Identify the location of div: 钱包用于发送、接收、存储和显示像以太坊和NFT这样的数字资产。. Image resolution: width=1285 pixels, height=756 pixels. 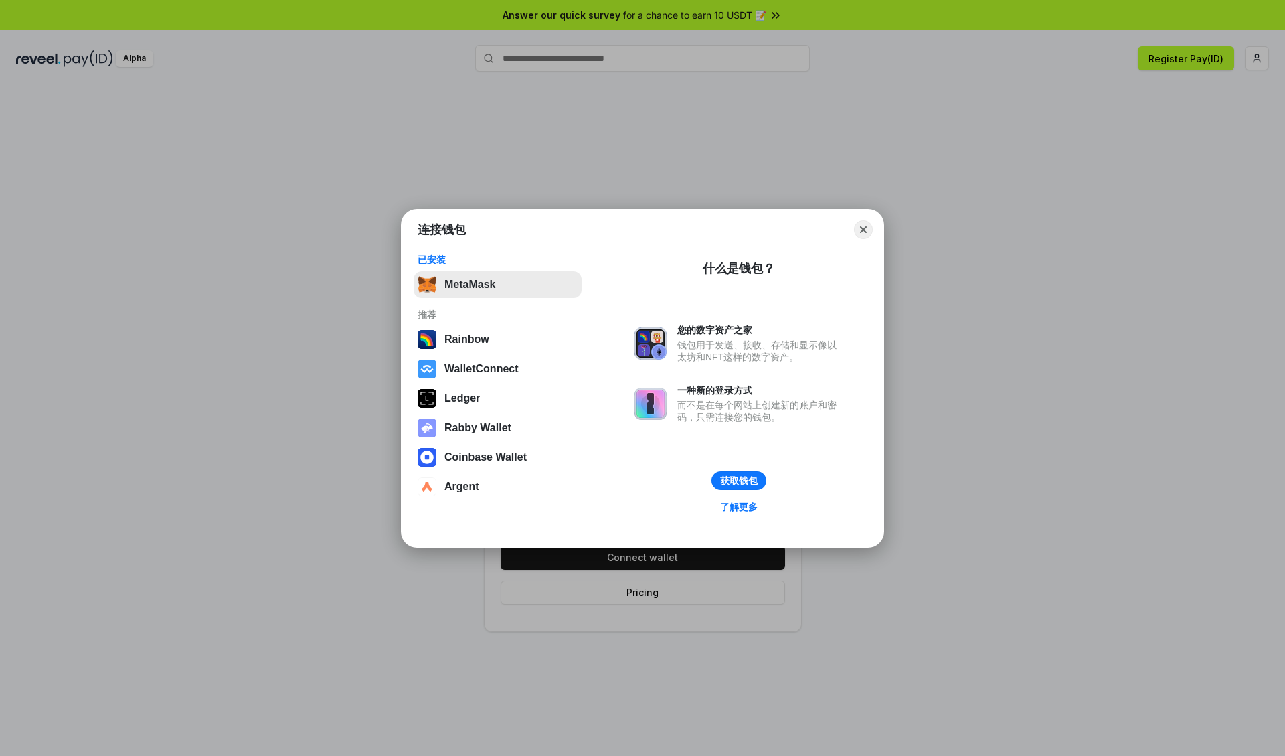
(760, 351).